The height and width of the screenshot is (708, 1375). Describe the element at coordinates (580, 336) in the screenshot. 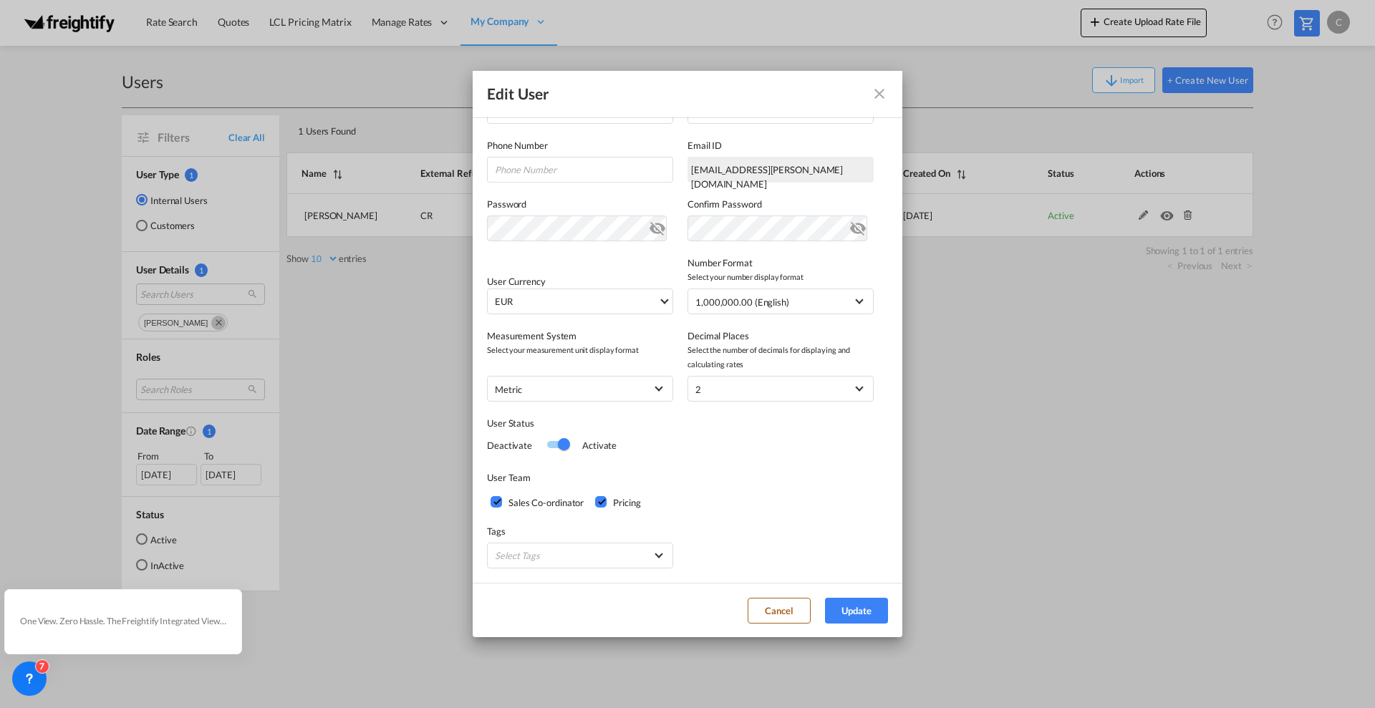

I see `label: Measurement System` at that location.